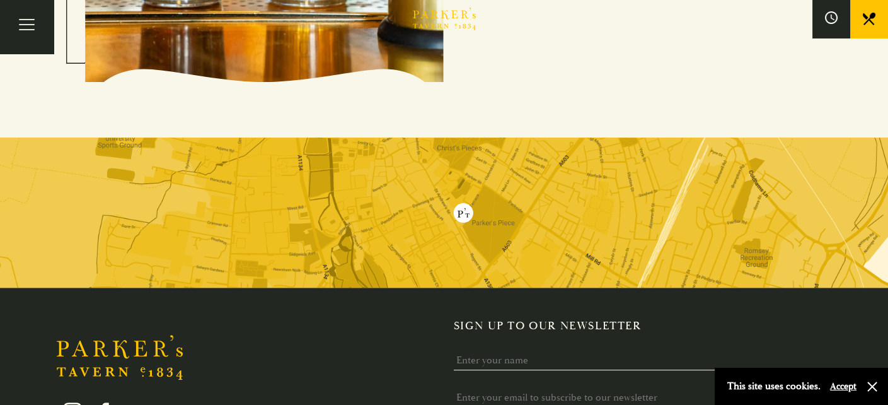 This screenshot has width=888, height=405. I want to click on h2: Sign up to our newsletter, so click(643, 326).